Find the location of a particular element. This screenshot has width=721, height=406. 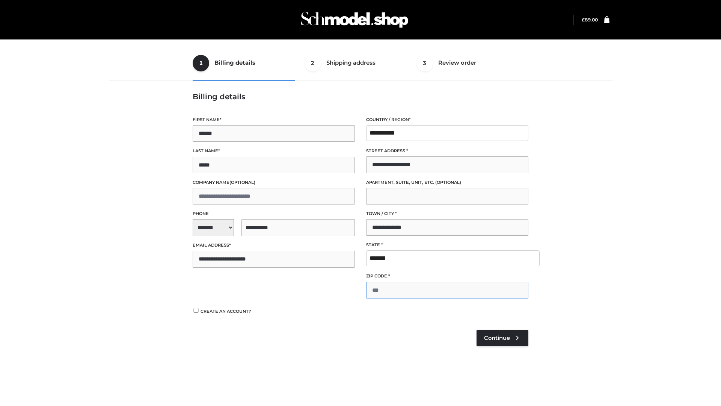

h3: Billing details is located at coordinates (361, 97).